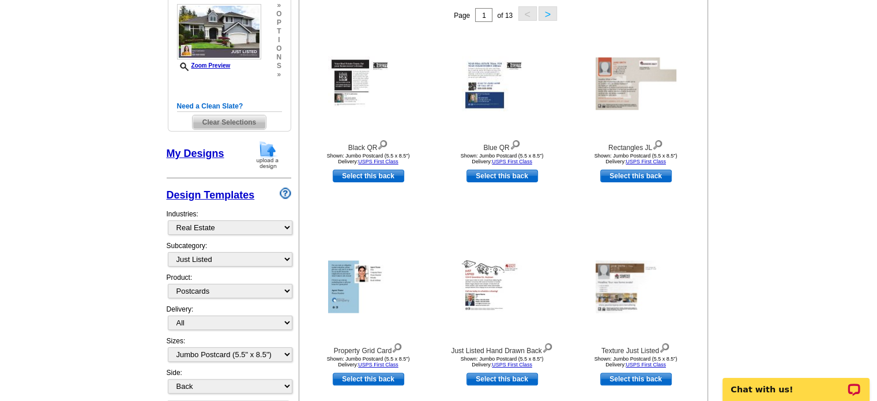 This screenshot has width=877, height=401. Describe the element at coordinates (229, 256) in the screenshot. I see `div: Subcategory:` at that location.